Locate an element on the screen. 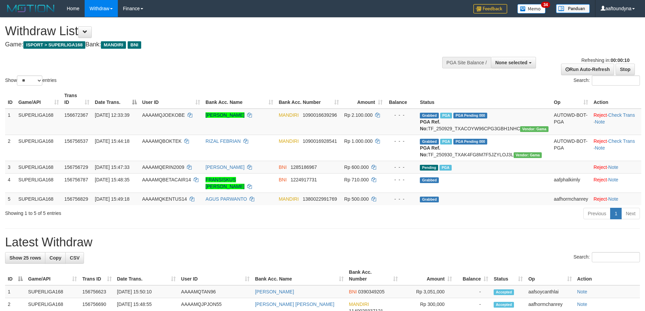  a: Copy is located at coordinates (55, 258).